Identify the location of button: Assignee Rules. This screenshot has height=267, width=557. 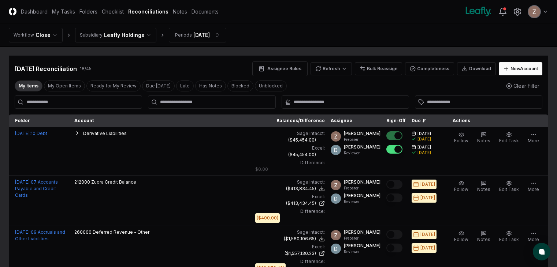
(280, 69).